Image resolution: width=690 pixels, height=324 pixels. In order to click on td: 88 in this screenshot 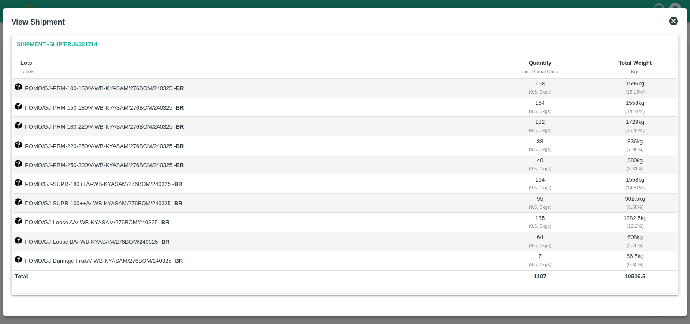, I will do `click(540, 146)`.